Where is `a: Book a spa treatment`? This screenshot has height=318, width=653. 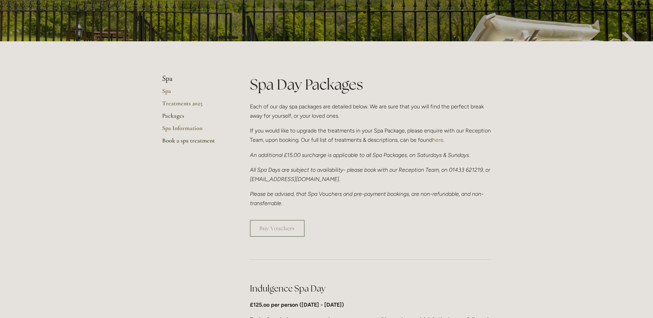 a: Book a spa treatment is located at coordinates (195, 143).